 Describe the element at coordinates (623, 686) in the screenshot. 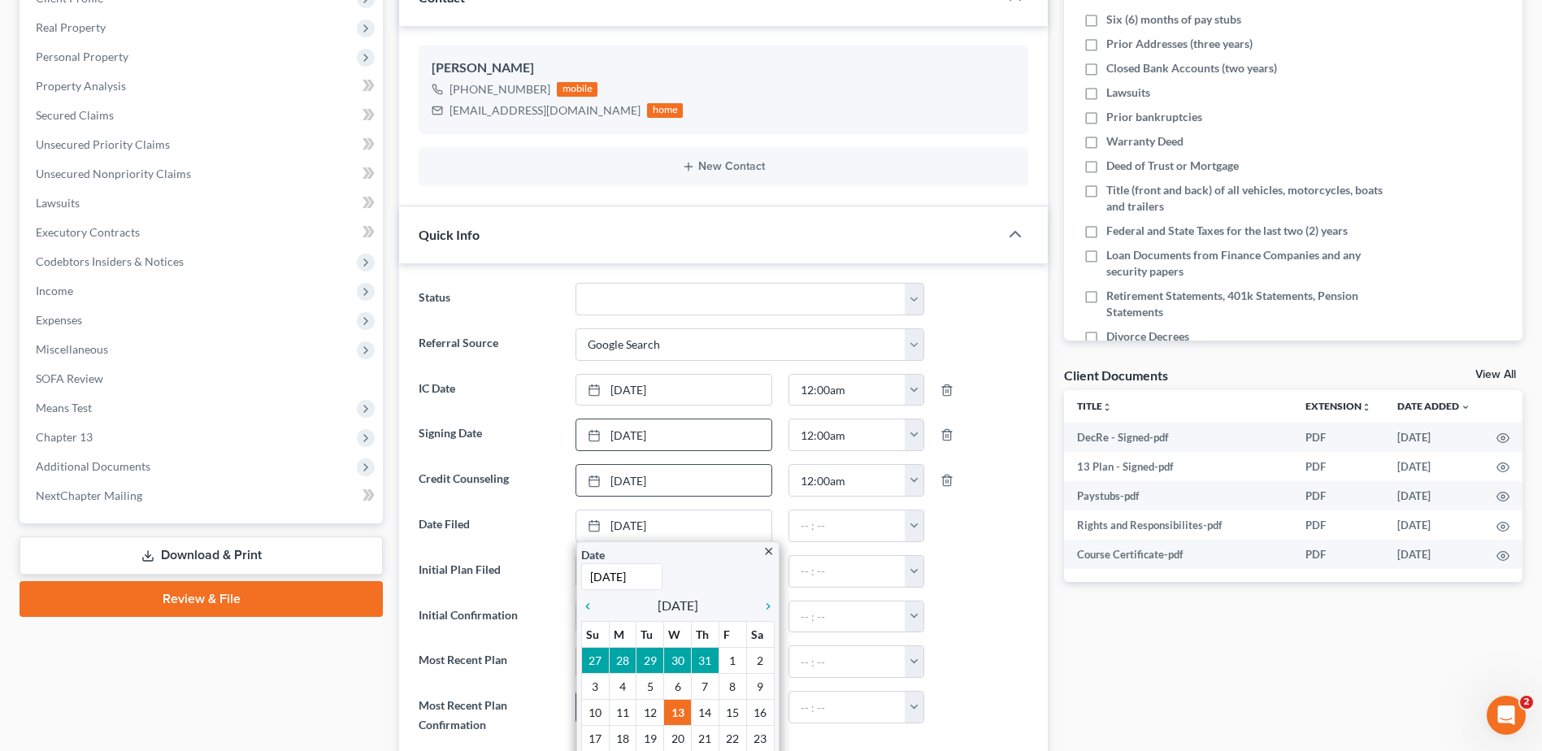

I see `td: 4` at that location.